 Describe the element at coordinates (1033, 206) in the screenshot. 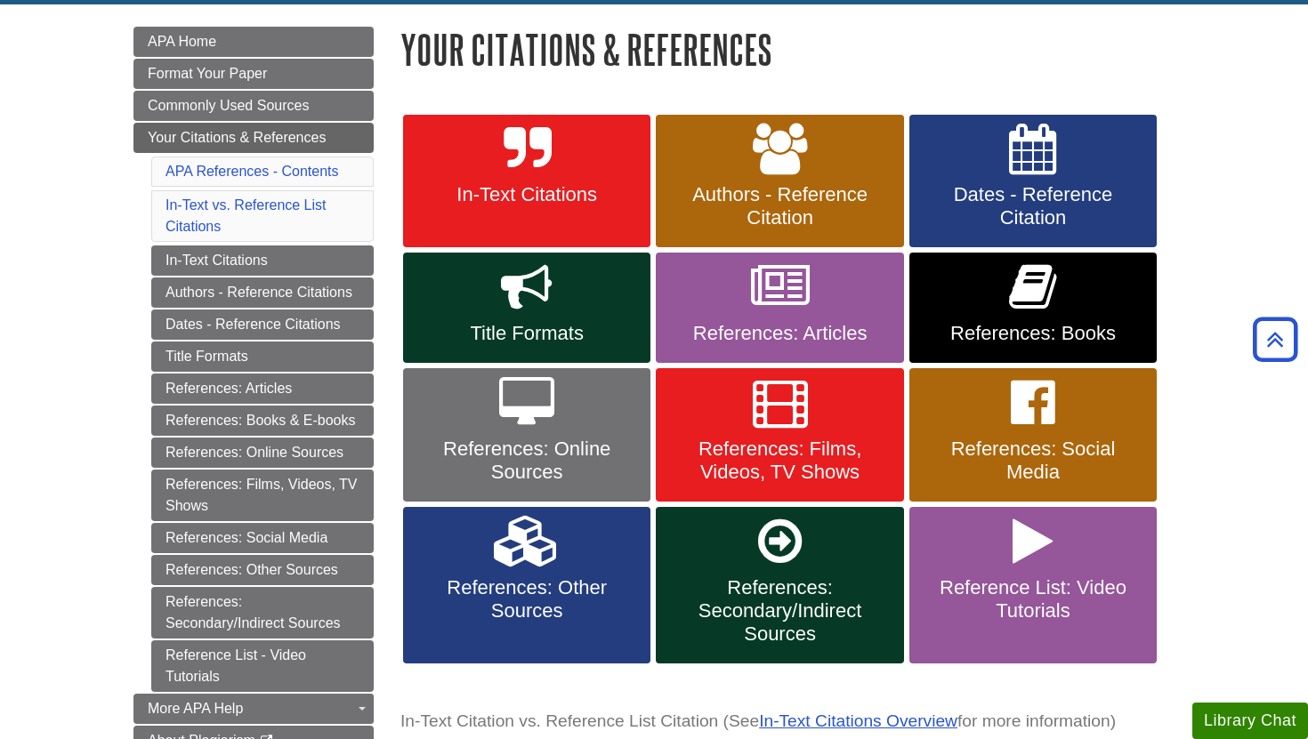

I see `span: Dates - Reference Citation` at that location.